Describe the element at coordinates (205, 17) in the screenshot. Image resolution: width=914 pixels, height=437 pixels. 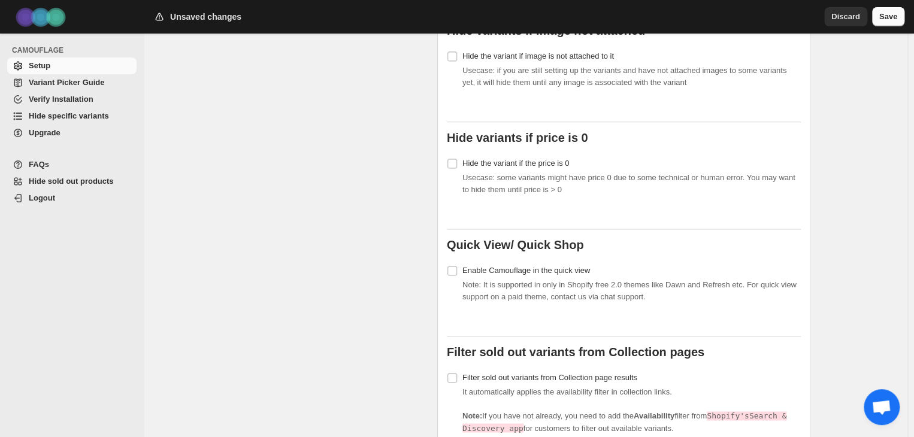
I see `h2: Unsaved changes` at that location.